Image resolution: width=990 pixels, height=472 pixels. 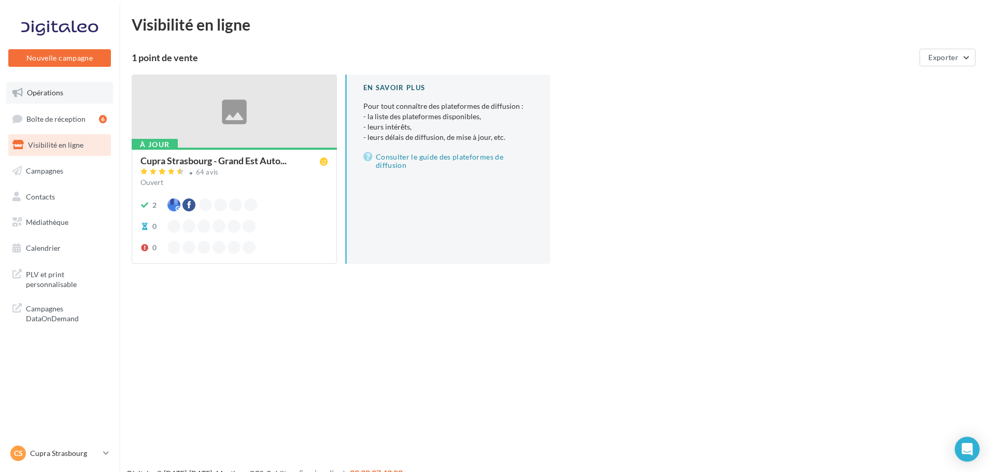 What do you see at coordinates (45, 171) in the screenshot?
I see `span: Campagnes` at bounding box center [45, 171].